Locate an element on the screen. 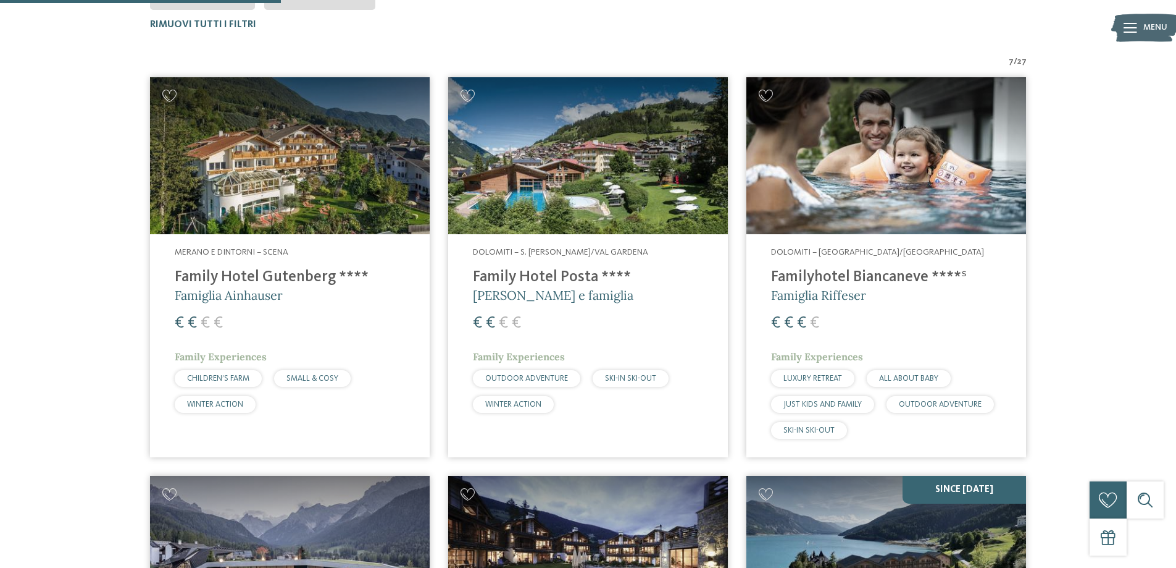  span: ALL ABOUT BABY is located at coordinates (909, 378).